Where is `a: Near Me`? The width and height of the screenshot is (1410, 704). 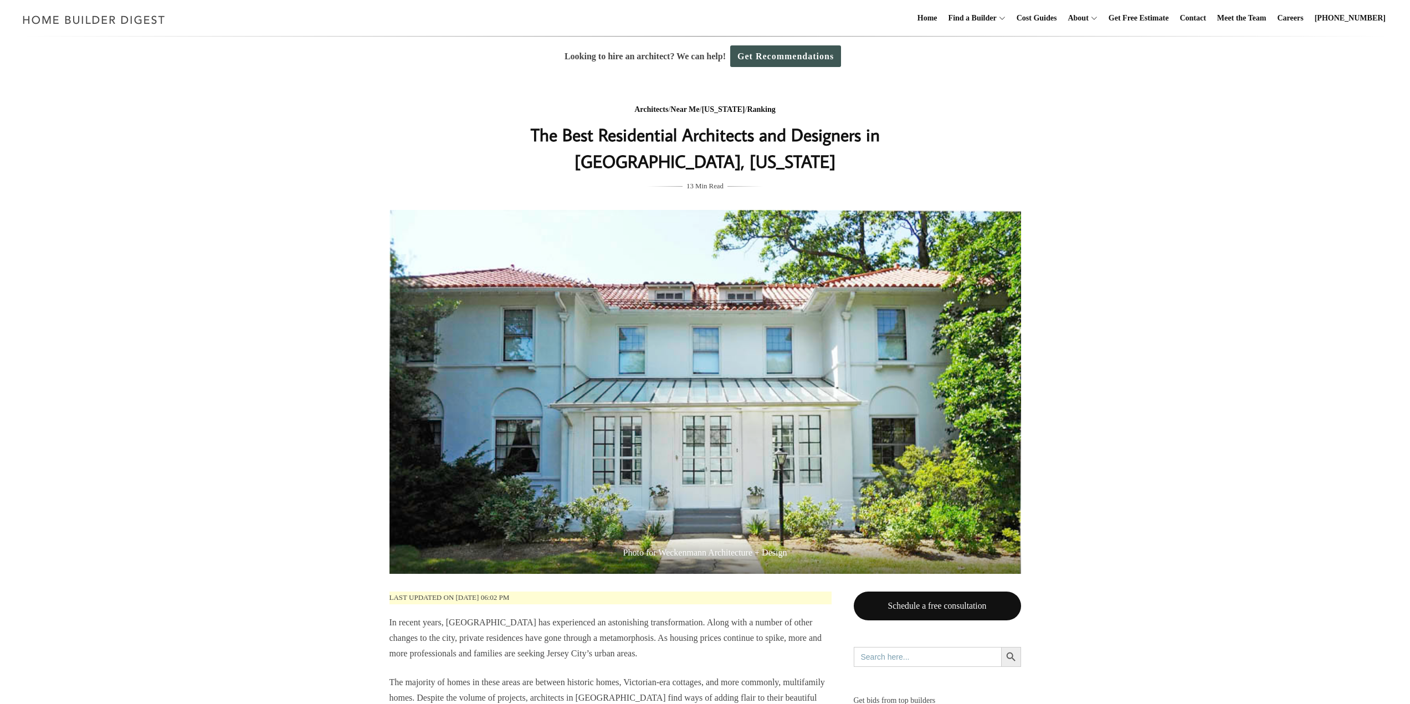
a: Near Me is located at coordinates (685, 109).